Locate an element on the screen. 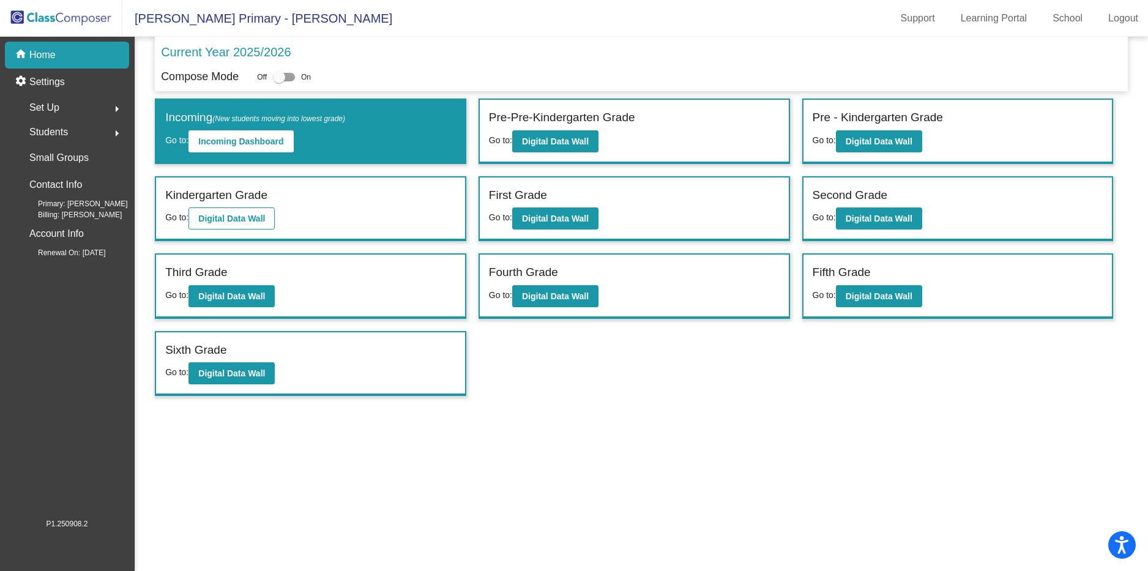 Image resolution: width=1148 pixels, height=571 pixels. label: Pre-Pre-Kindergarten Grade is located at coordinates (562, 118).